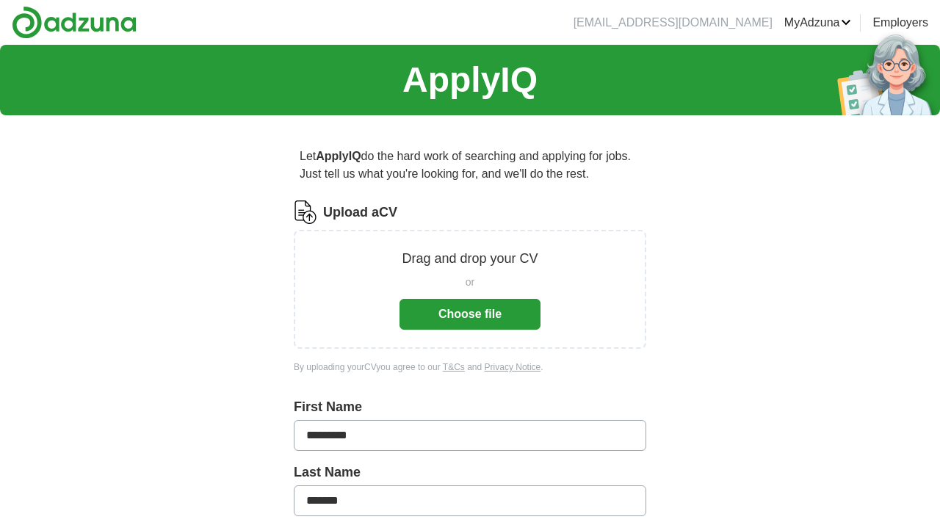  What do you see at coordinates (469, 258) in the screenshot?
I see `p: Drag and drop your CV` at bounding box center [469, 258].